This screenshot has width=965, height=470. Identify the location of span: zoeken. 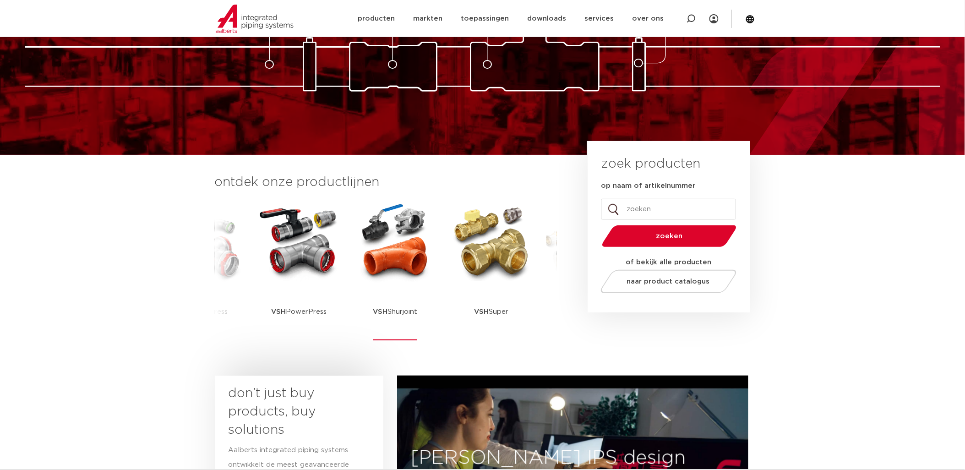
(669, 236).